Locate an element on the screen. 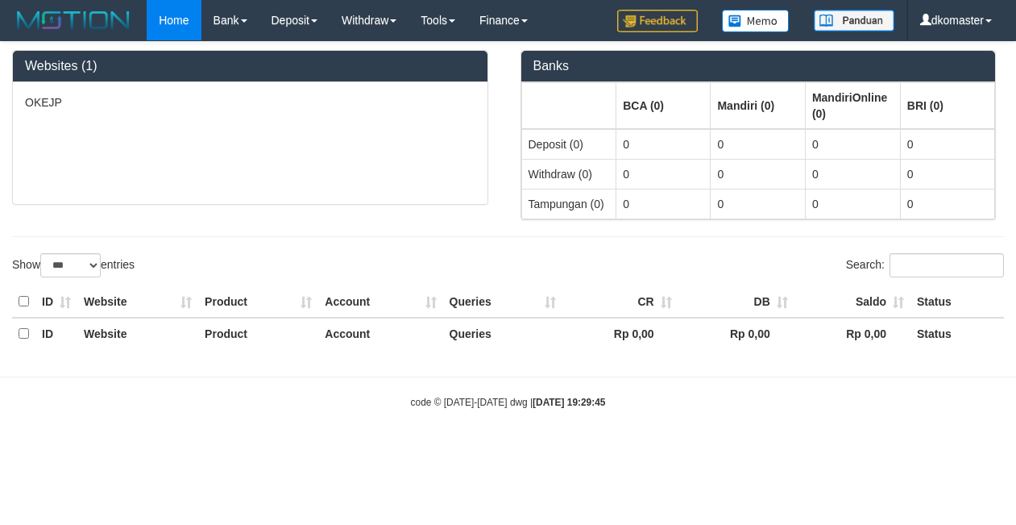 The image size is (1016, 525). img: panduan.png is located at coordinates (854, 20).